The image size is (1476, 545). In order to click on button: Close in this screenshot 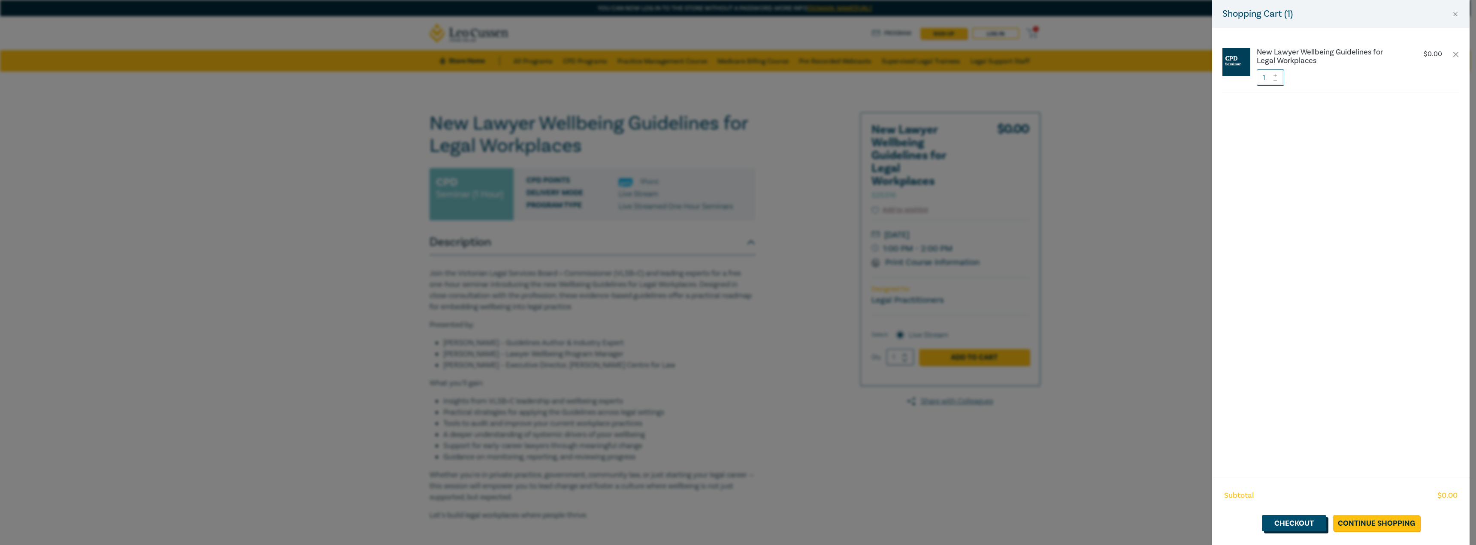, I will do `click(1455, 14)`.